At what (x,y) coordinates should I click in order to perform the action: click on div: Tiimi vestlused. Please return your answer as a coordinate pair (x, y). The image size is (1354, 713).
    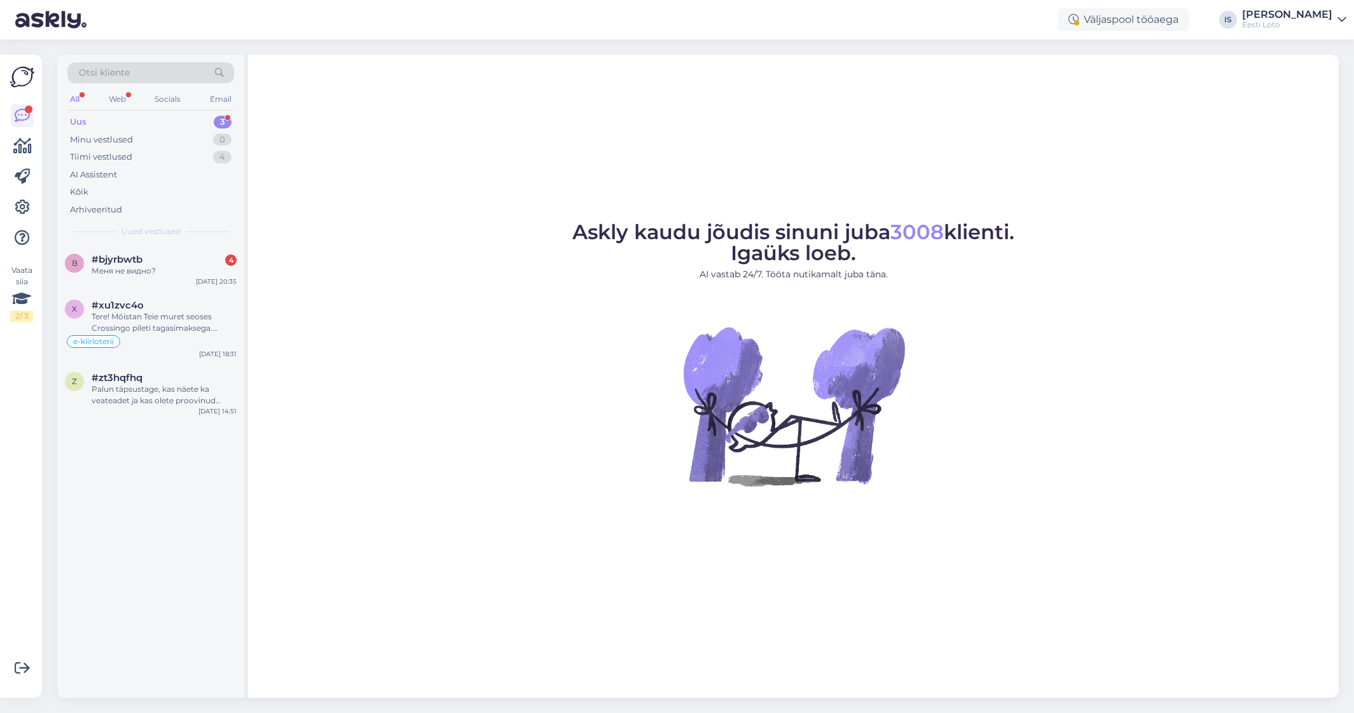
    Looking at the image, I should click on (101, 157).